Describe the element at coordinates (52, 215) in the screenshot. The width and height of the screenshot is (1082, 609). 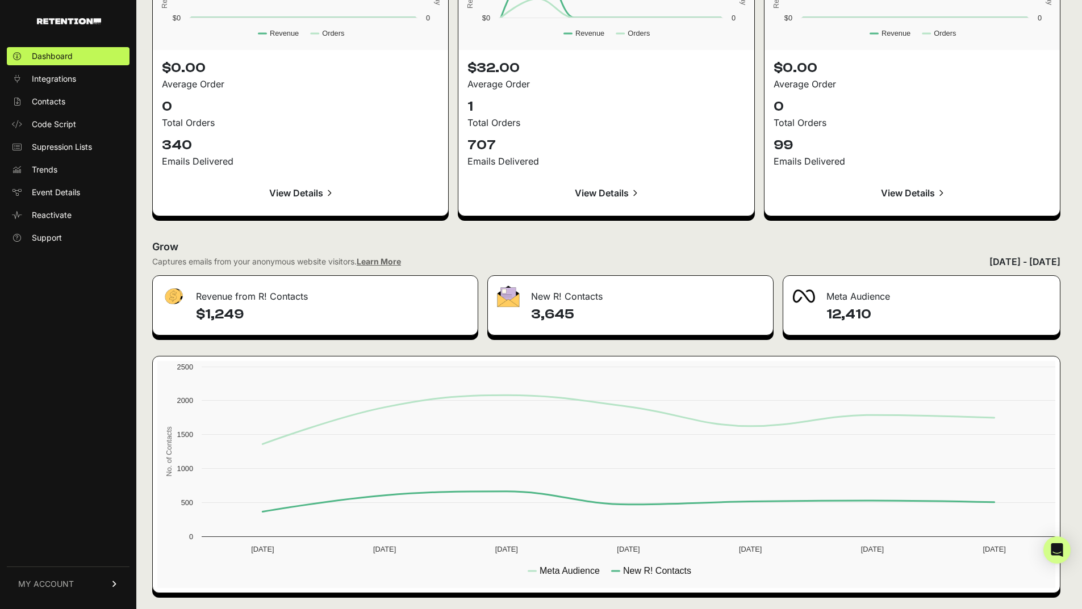
I see `span: Reactivate` at that location.